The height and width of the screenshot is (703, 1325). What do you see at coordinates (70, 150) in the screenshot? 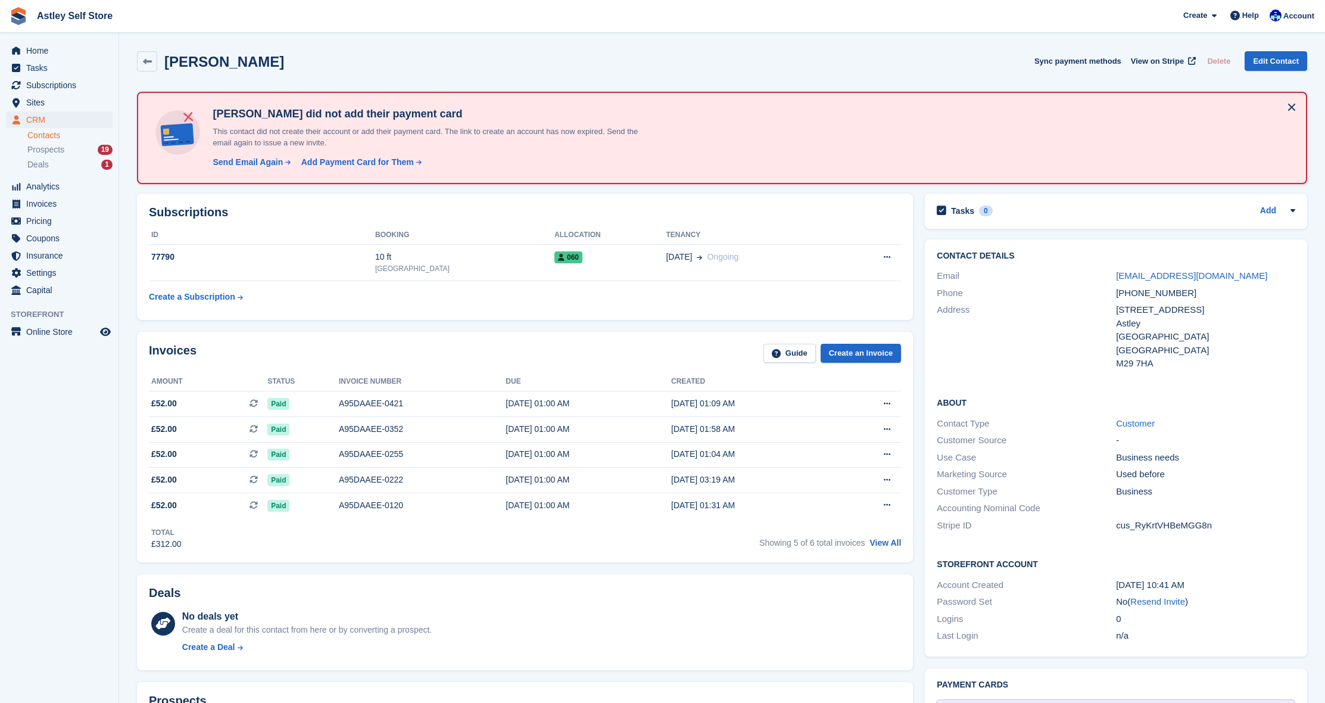
I see `a: Prospects 19` at bounding box center [70, 150].